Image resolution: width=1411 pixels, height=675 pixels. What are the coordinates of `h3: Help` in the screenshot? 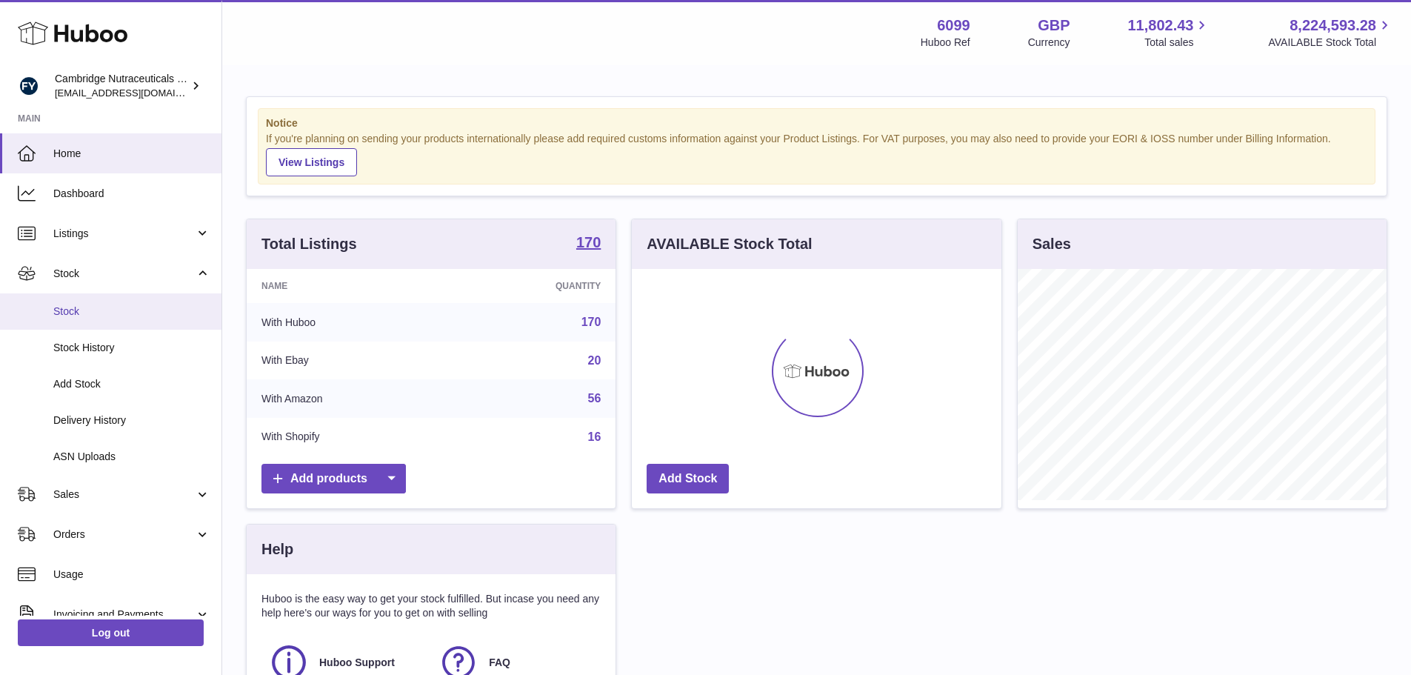 It's located at (277, 549).